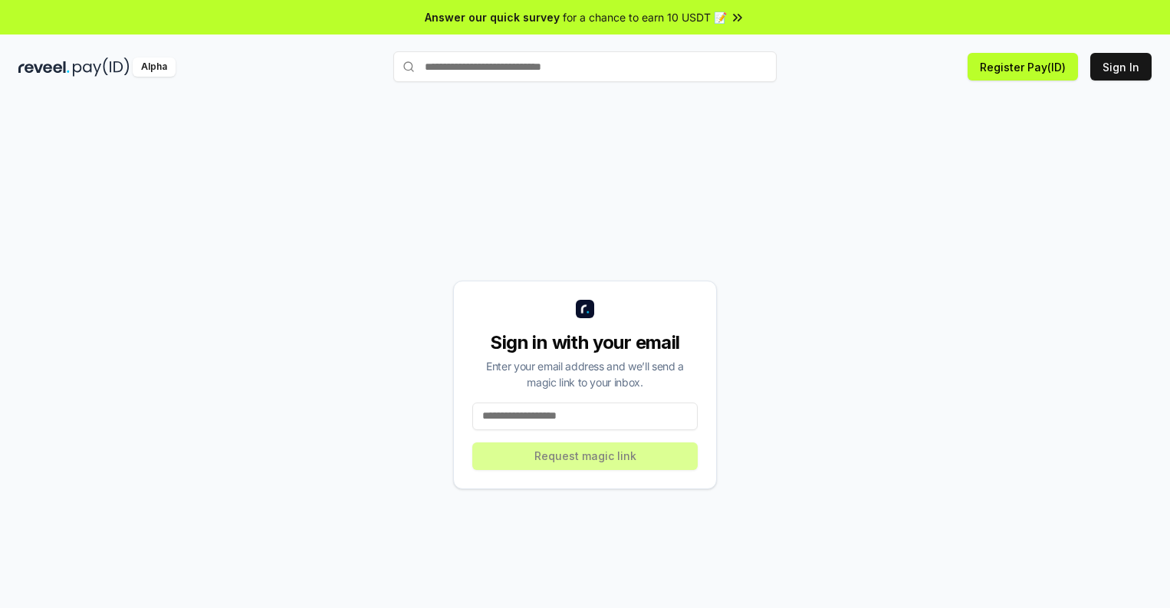  Describe the element at coordinates (101, 67) in the screenshot. I see `img: pay_id` at that location.